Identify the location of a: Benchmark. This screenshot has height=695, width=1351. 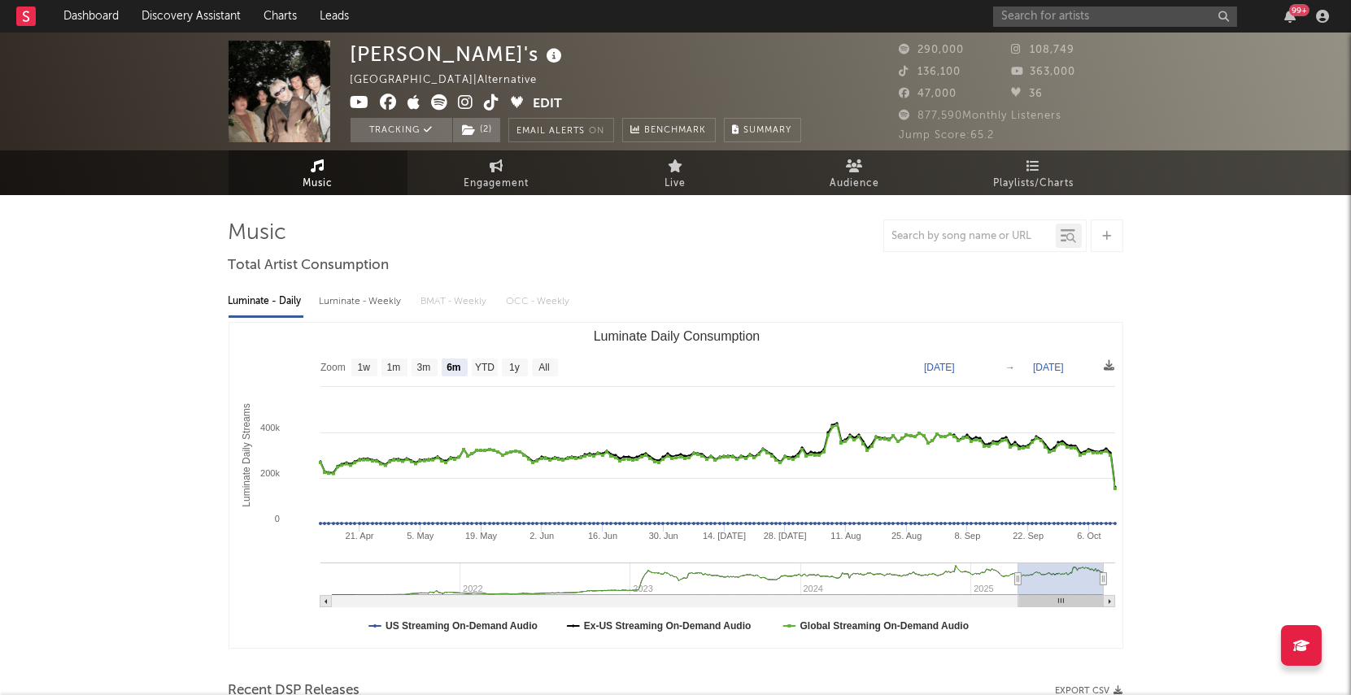
(668, 130).